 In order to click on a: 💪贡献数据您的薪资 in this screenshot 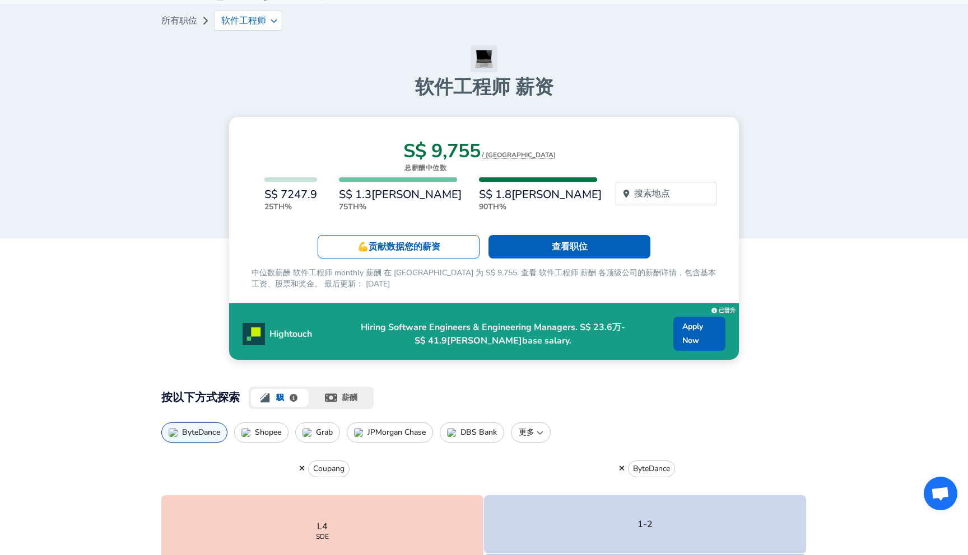, I will do `click(398, 247)`.